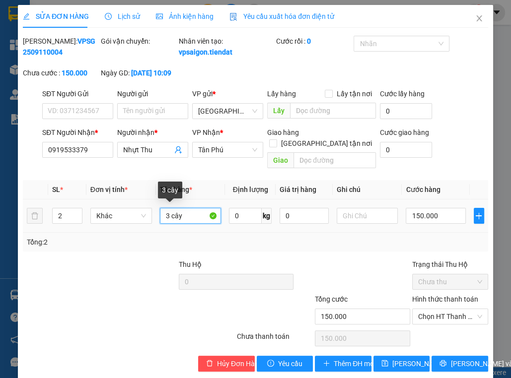 This screenshot has width=511, height=378. What do you see at coordinates (56, 16) in the screenshot?
I see `span: SỬA ĐƠN HÀNG` at bounding box center [56, 16].